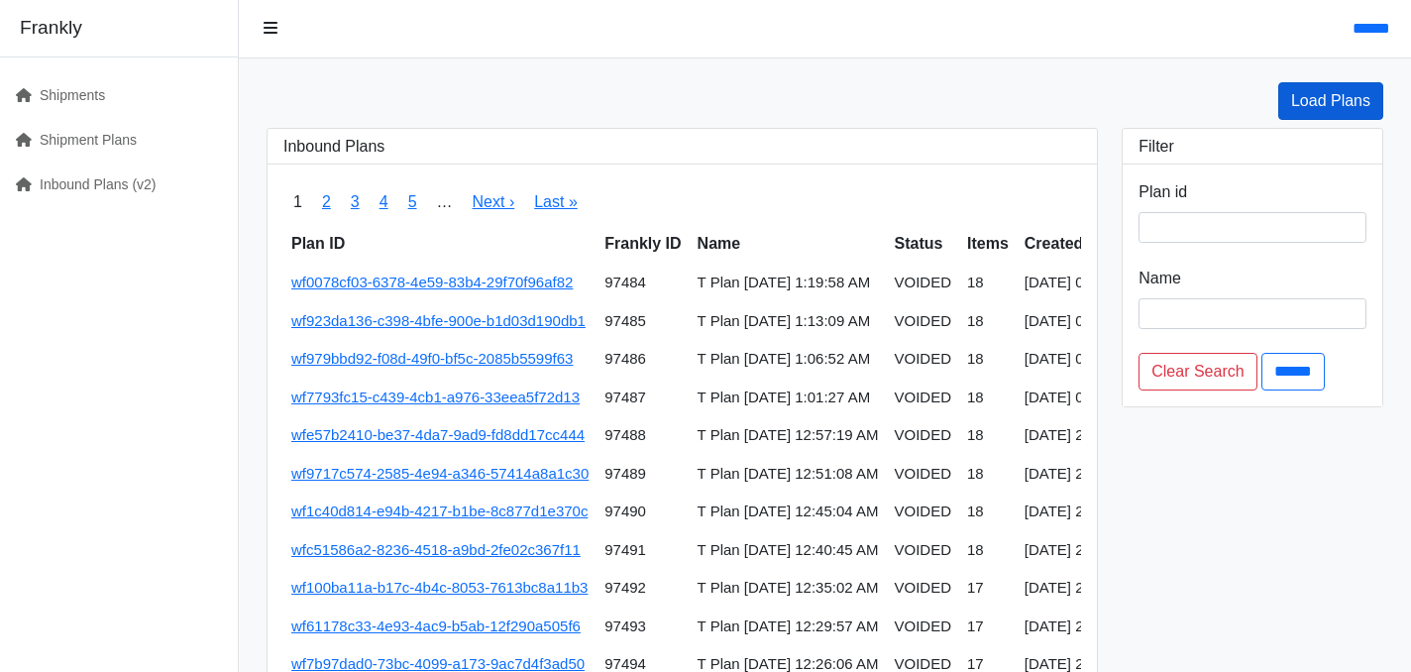 This screenshot has width=1411, height=672. What do you see at coordinates (326, 201) in the screenshot?
I see `a: 2` at bounding box center [326, 201].